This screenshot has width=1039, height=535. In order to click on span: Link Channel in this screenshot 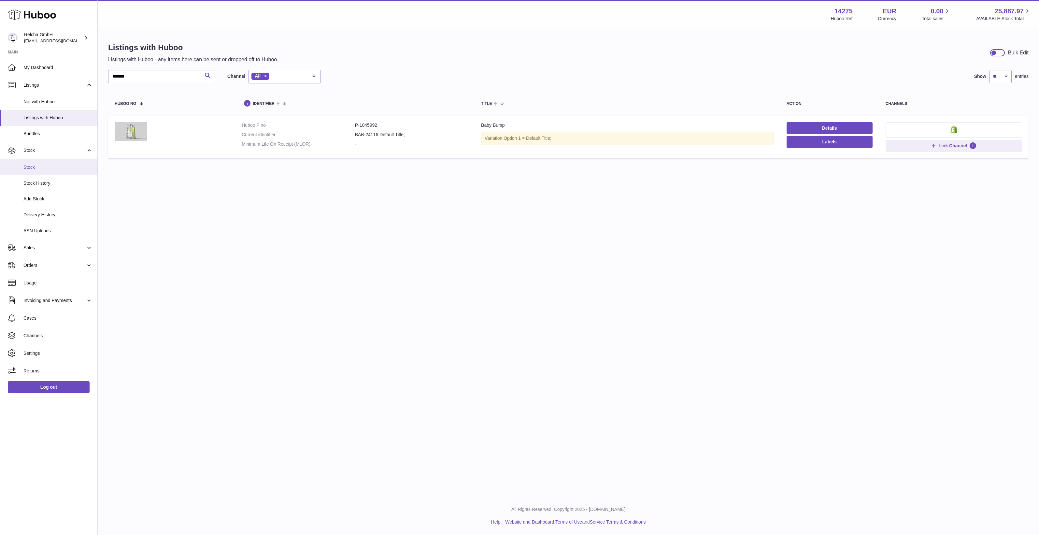, I will do `click(952, 146)`.